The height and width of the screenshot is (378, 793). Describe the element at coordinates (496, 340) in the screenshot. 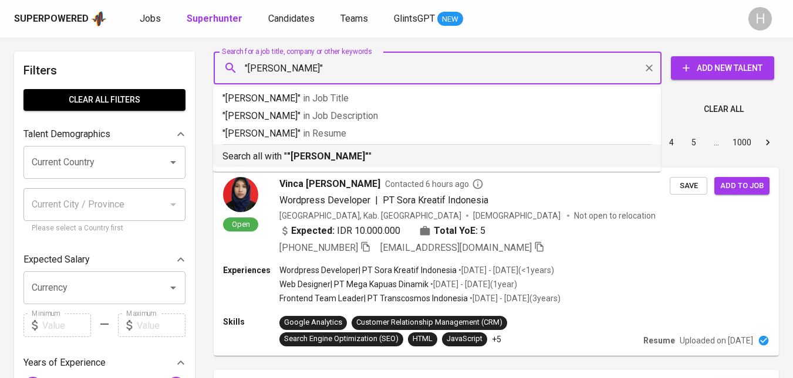

I see `p: +5` at that location.